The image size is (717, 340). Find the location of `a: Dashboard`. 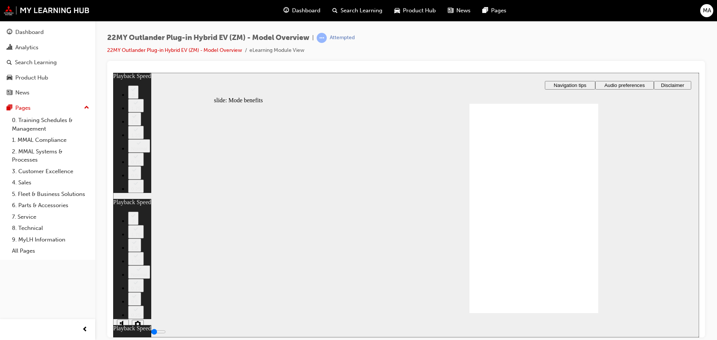

a: Dashboard is located at coordinates (47, 32).